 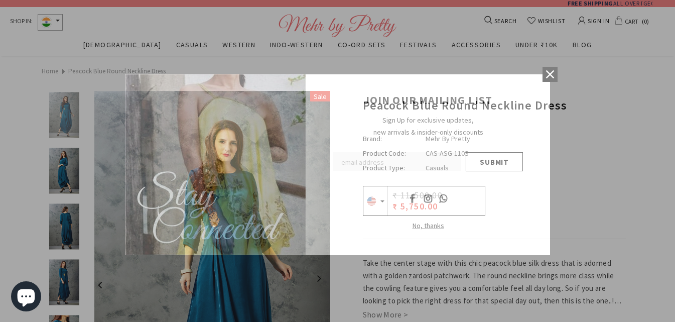 I want to click on span: Sign Up for exclusive updates, new arrivals & insider-only discounts, so click(x=428, y=126).